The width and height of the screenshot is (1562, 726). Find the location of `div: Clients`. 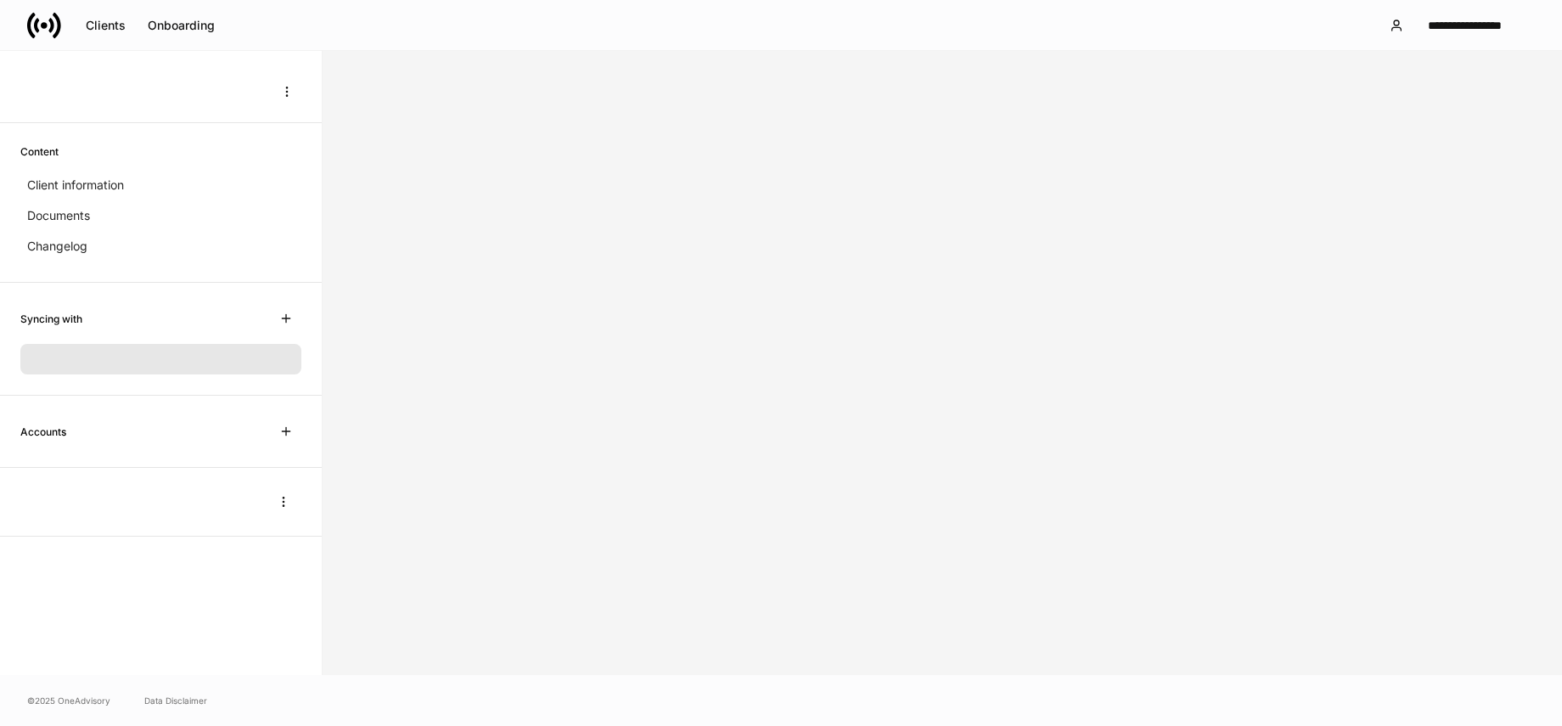

div: Clients is located at coordinates (105, 25).